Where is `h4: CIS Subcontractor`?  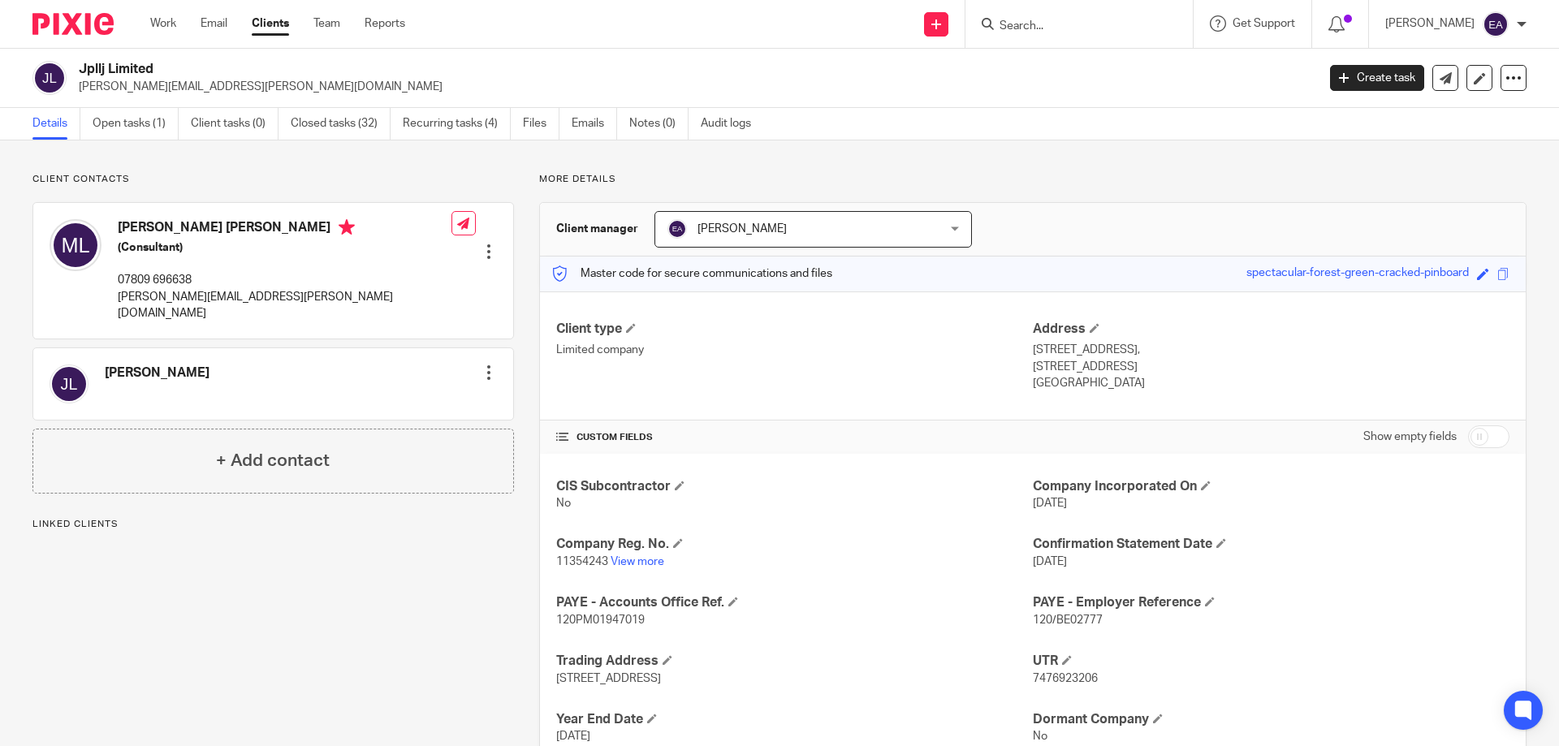
h4: CIS Subcontractor is located at coordinates (794, 486).